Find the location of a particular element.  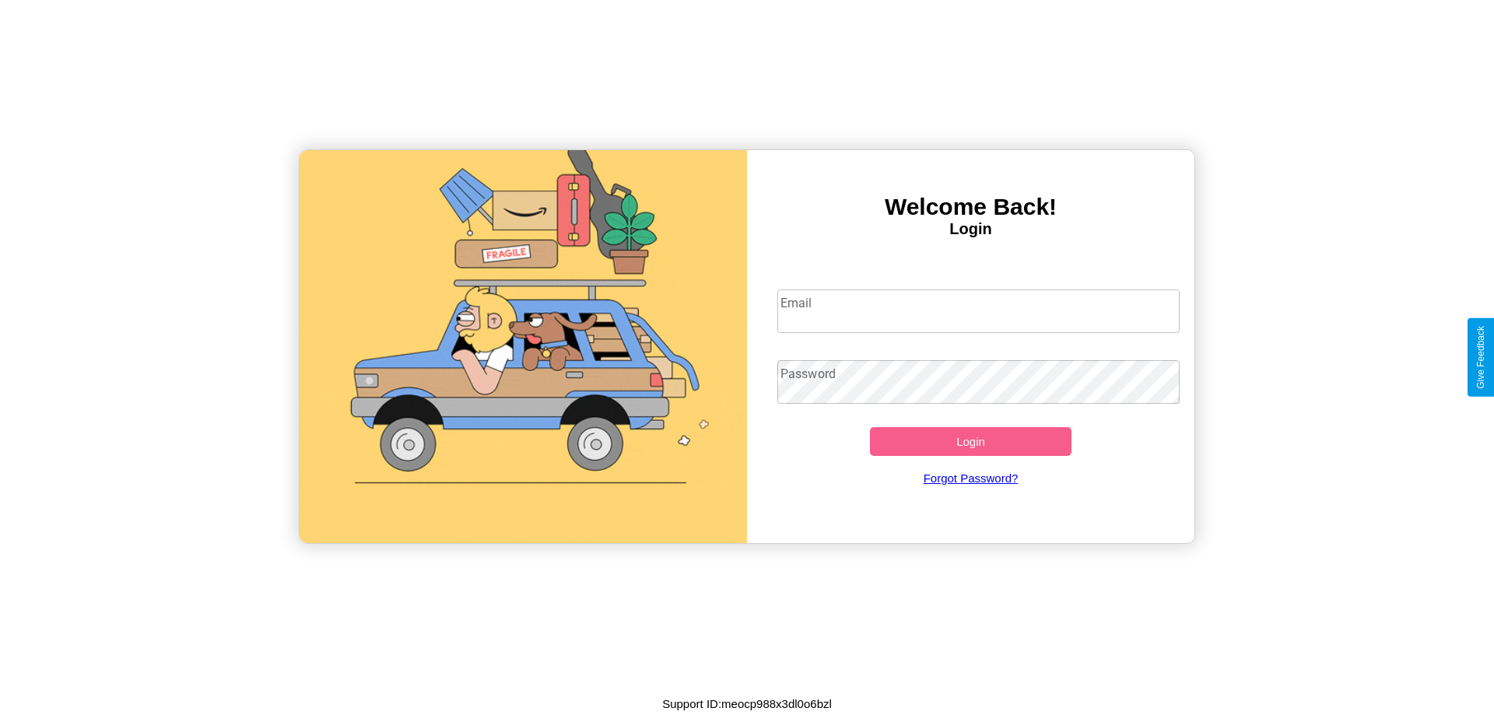

h3: Welcome Back! is located at coordinates (970, 207).